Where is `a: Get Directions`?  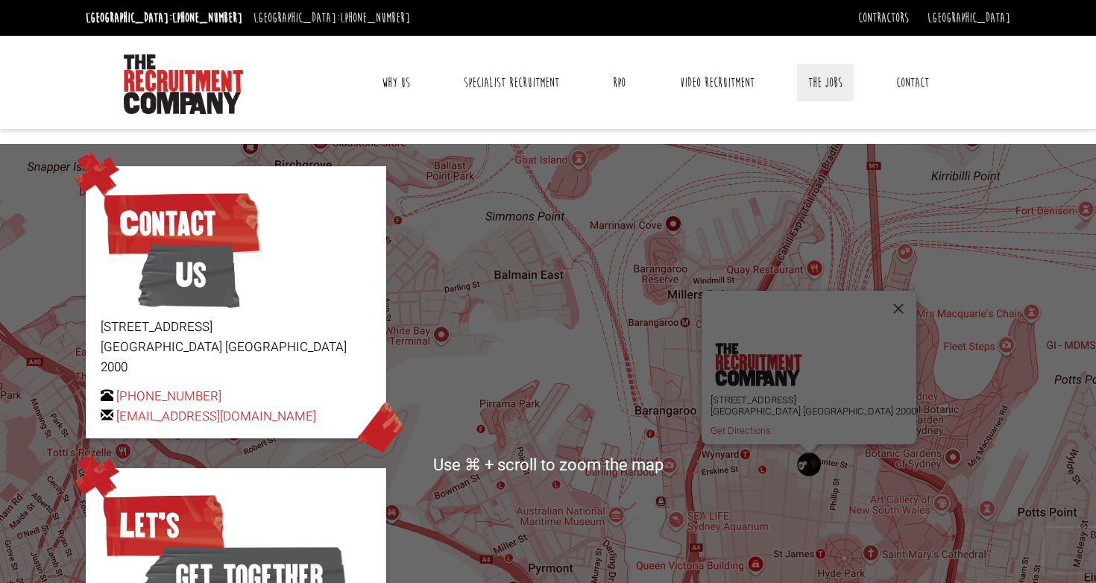 a: Get Directions is located at coordinates (740, 430).